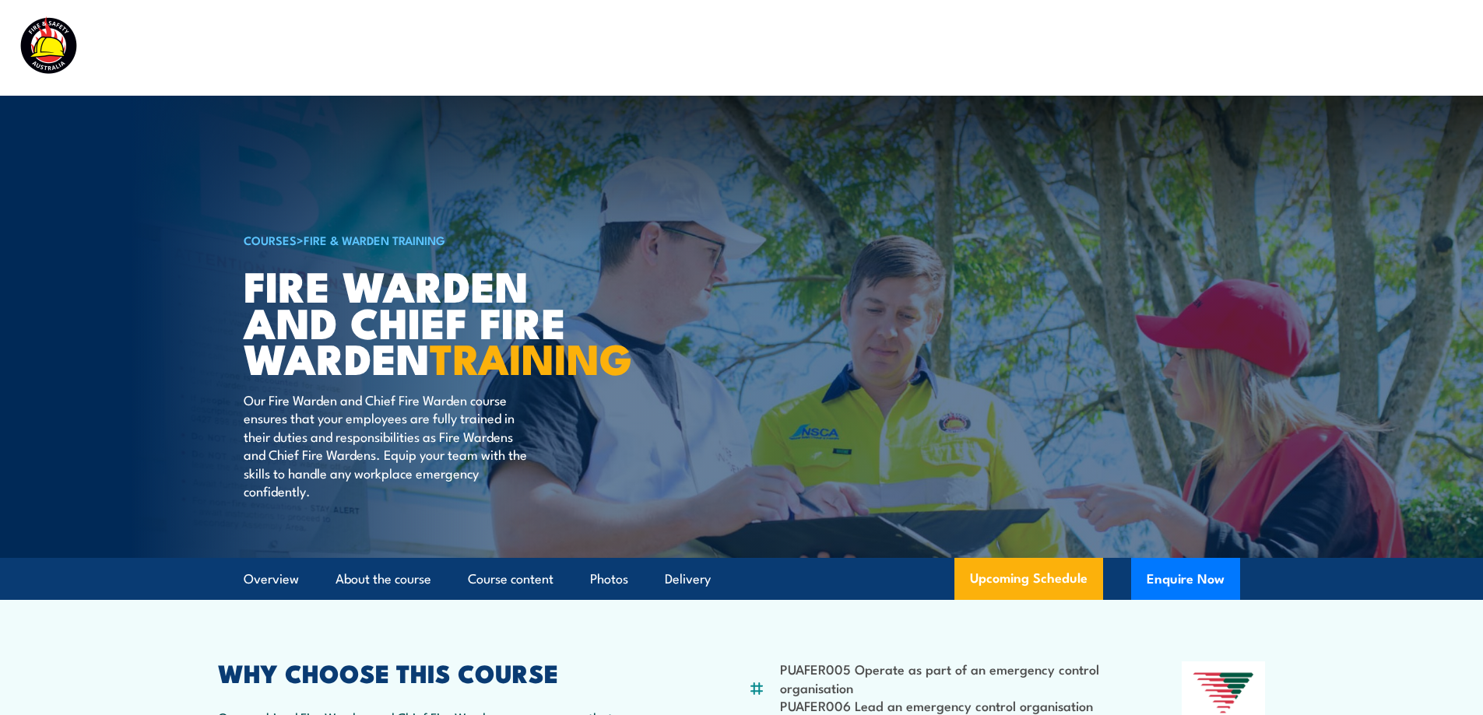 Image resolution: width=1483 pixels, height=715 pixels. What do you see at coordinates (436, 321) in the screenshot?
I see `h1: Fire Warden and Chief Fire Warden` at bounding box center [436, 321].